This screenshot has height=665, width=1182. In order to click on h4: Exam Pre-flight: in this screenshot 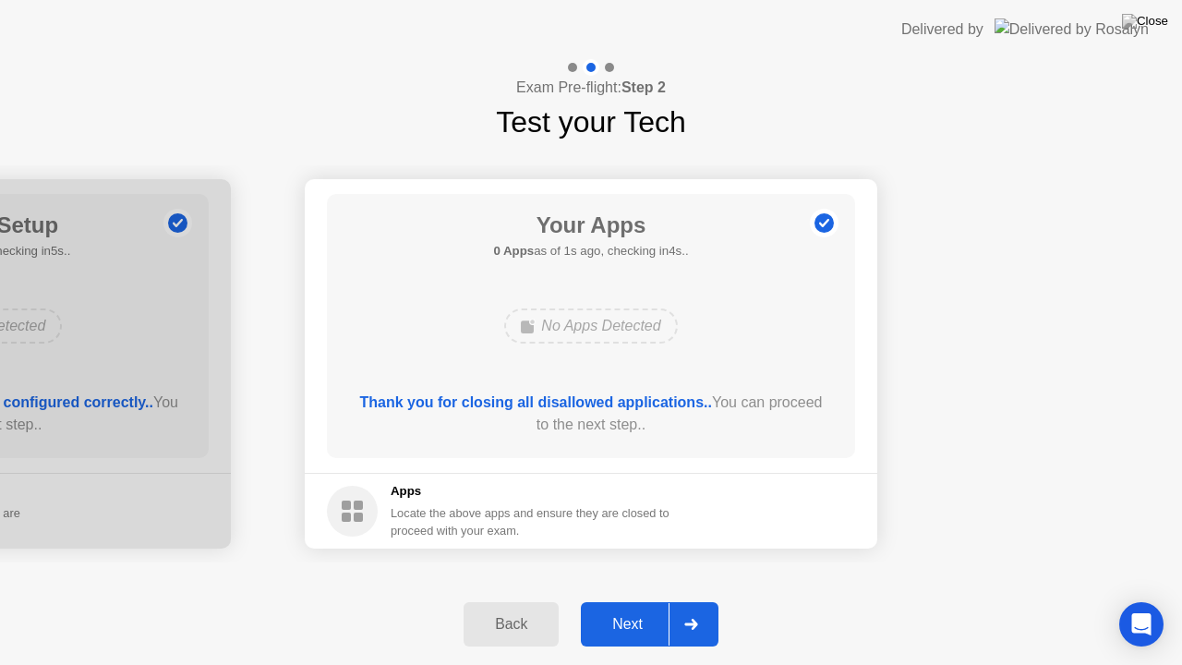, I will do `click(591, 88)`.